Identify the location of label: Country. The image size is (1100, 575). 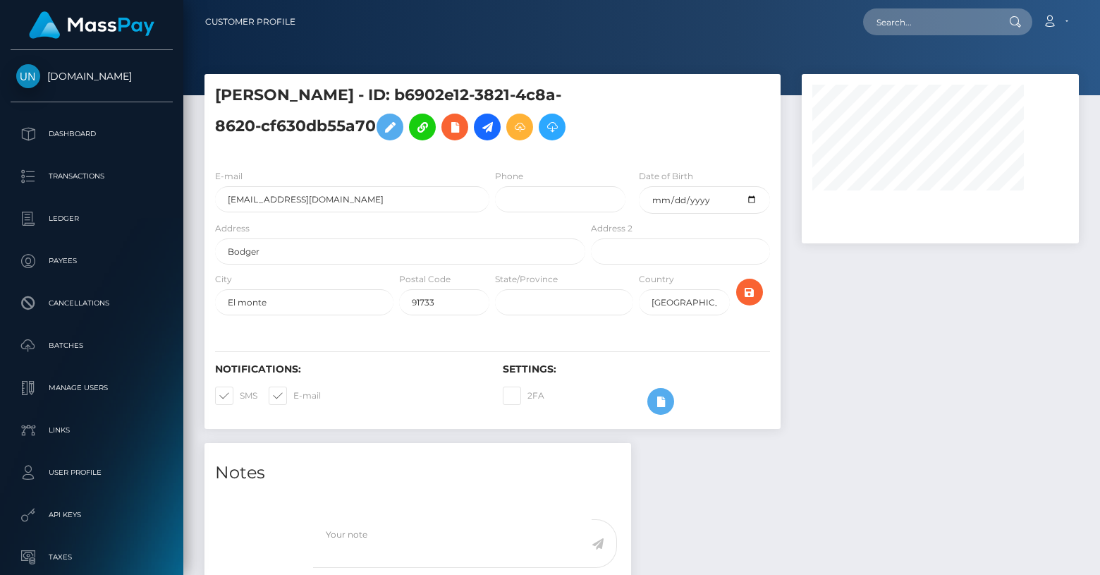
(657, 279).